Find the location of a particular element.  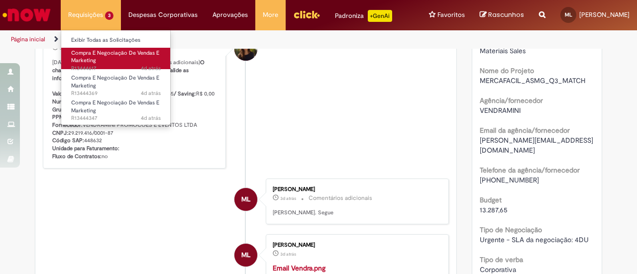

span: Aprovações is located at coordinates (230, 15).